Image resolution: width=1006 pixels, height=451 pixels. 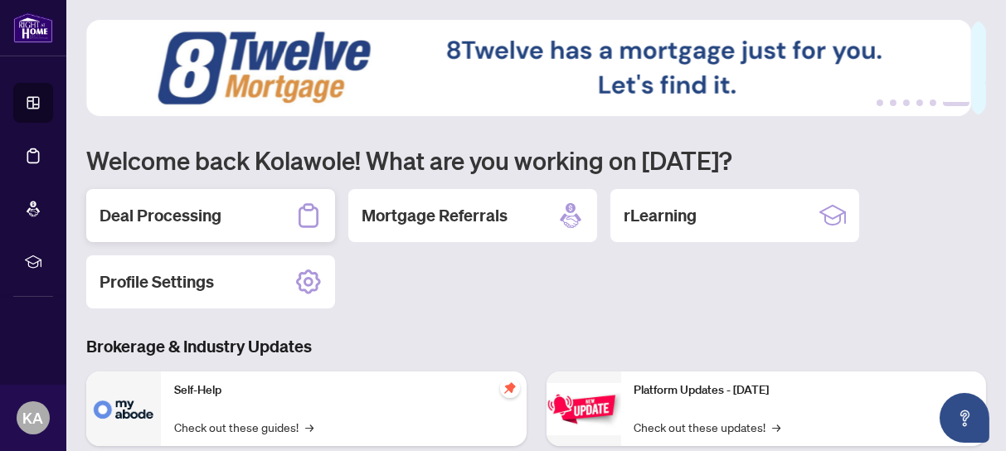 I want to click on a: Check out these guides!→, so click(x=244, y=427).